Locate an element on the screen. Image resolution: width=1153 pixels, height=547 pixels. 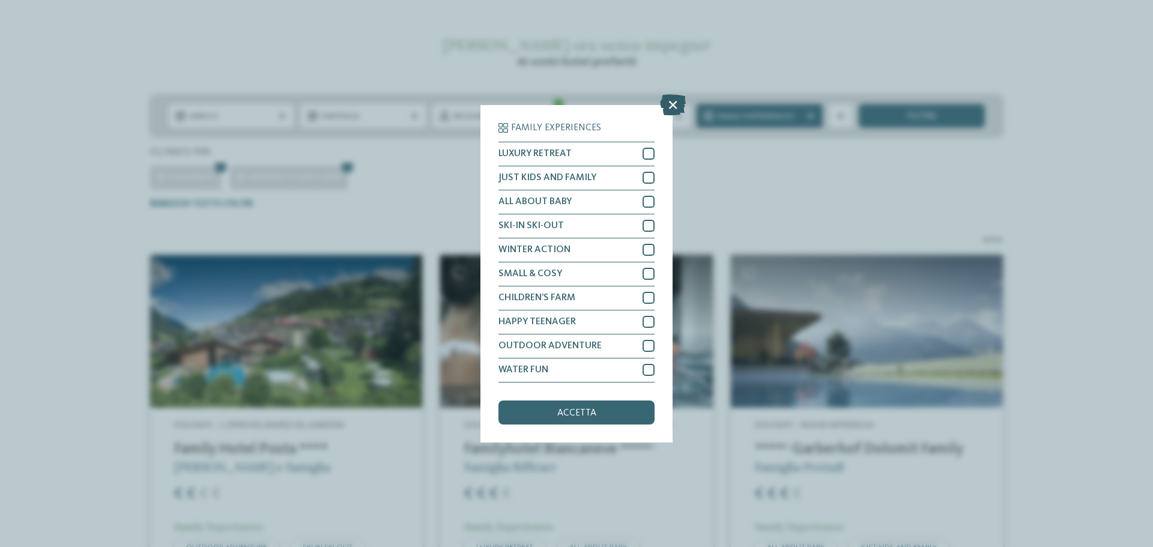
span: OUTDOOR ADVENTURE is located at coordinates (550, 346).